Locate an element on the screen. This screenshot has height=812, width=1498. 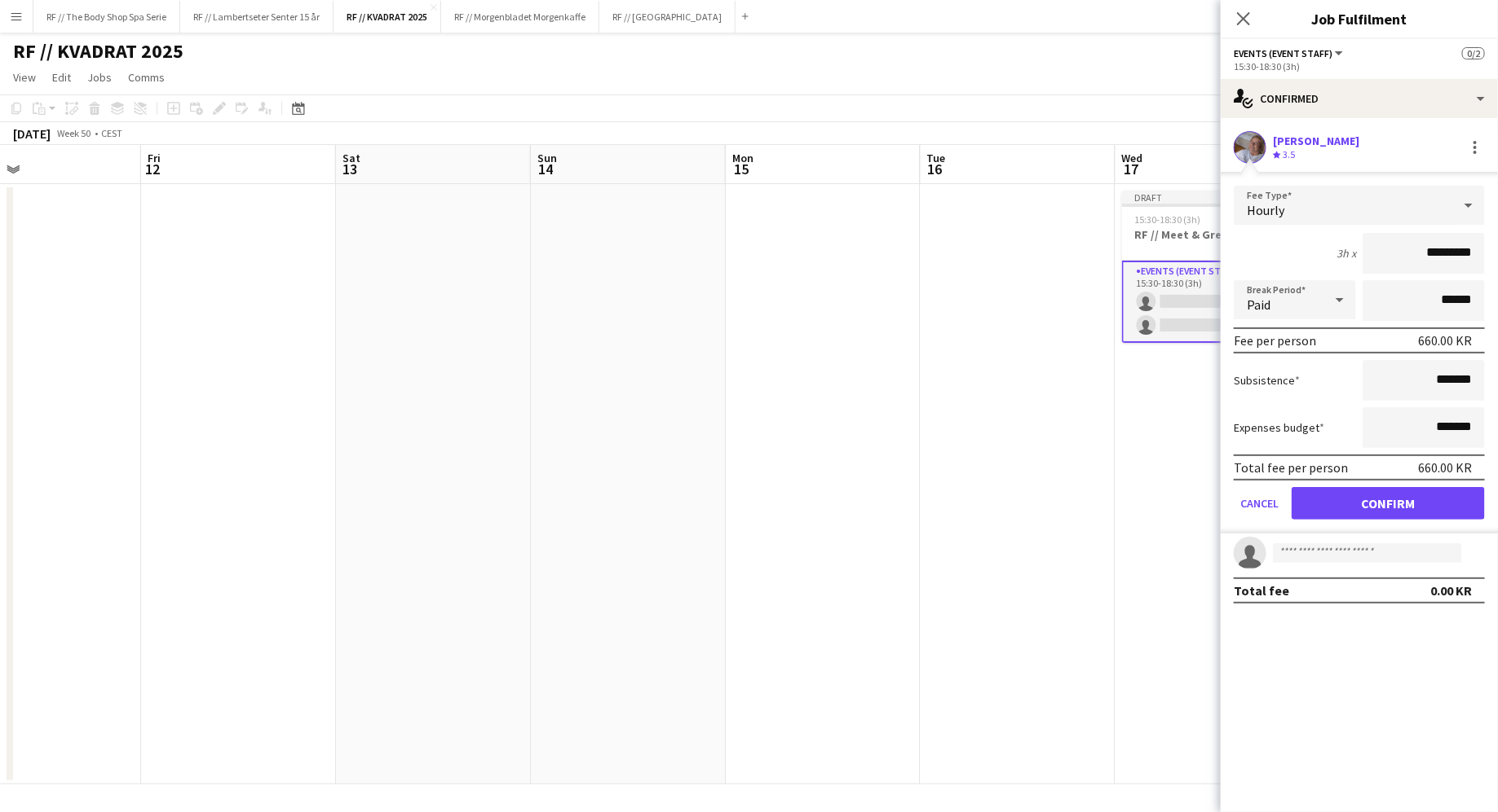
div: 3h x is located at coordinates (1347, 254).